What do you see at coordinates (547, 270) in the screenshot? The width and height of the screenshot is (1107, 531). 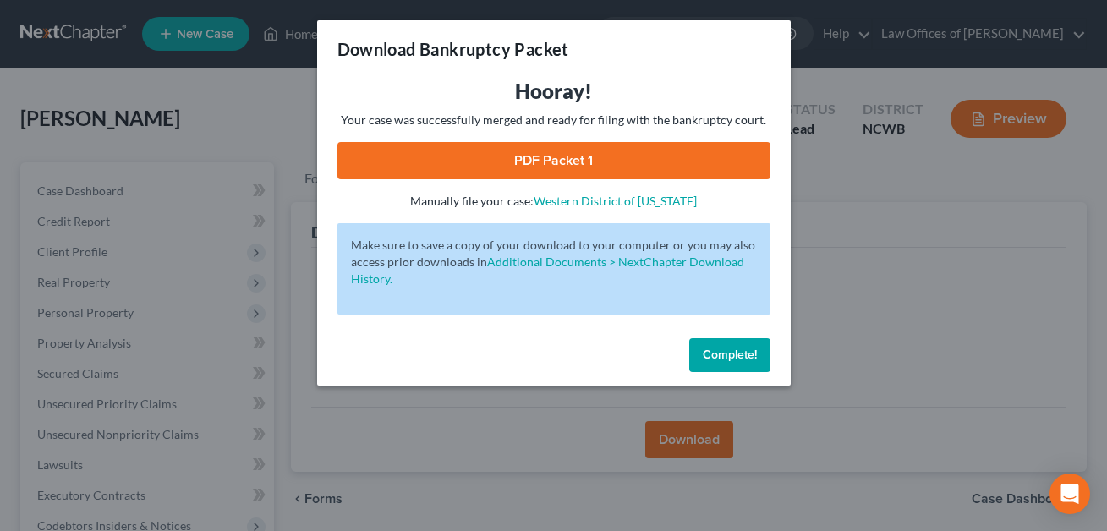 I see `a: Additional Documents > NextChapter Download History.` at bounding box center [547, 270].